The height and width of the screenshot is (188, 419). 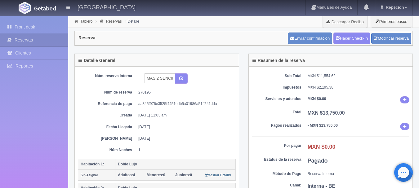 What do you see at coordinates (107, 127) in the screenshot?
I see `dt: Fecha Llegada` at bounding box center [107, 127].